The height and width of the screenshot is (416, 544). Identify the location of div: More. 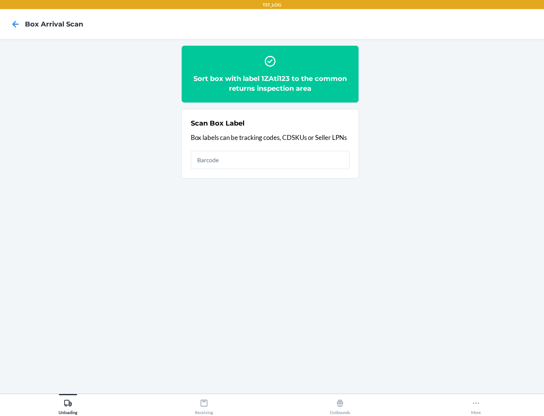
(476, 405).